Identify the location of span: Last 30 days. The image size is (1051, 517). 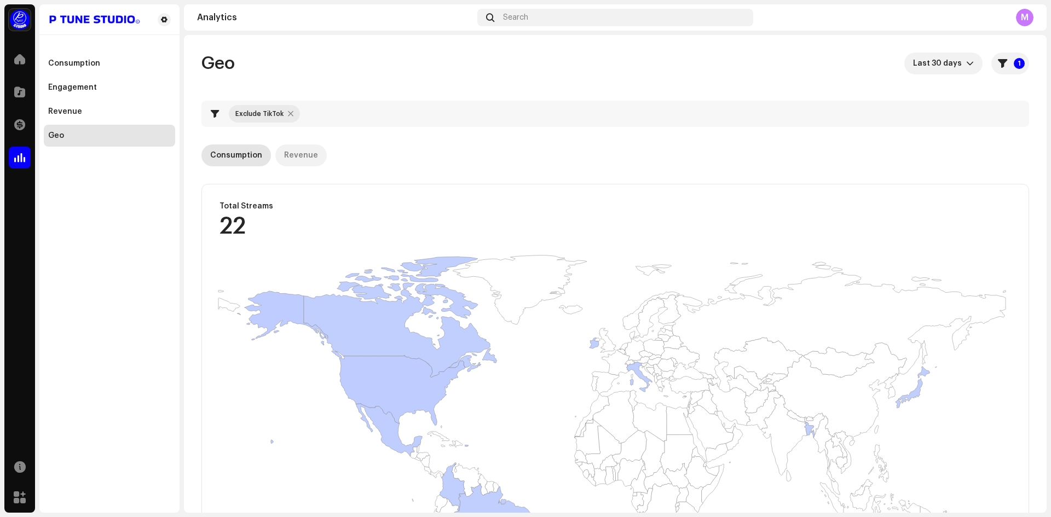
(939, 63).